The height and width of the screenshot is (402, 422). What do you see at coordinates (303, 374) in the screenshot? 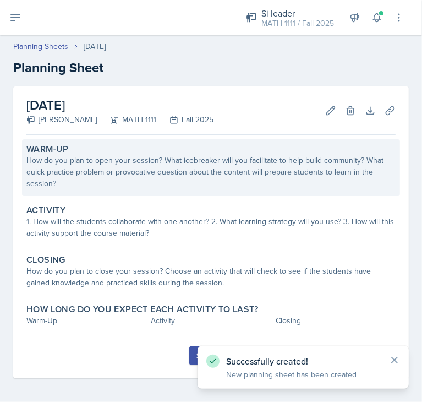
I see `p: New planning sheet has been created` at bounding box center [303, 374].